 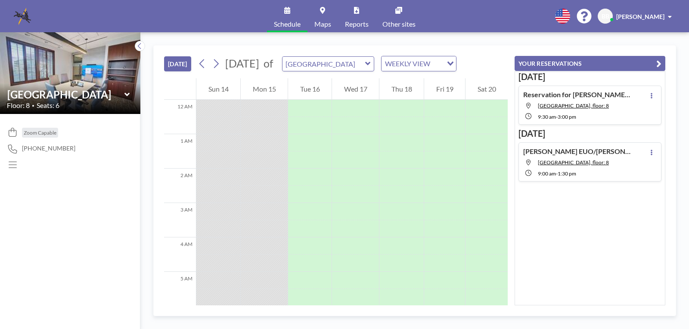 What do you see at coordinates (48, 106) in the screenshot?
I see `span: Seats: 6` at bounding box center [48, 106].